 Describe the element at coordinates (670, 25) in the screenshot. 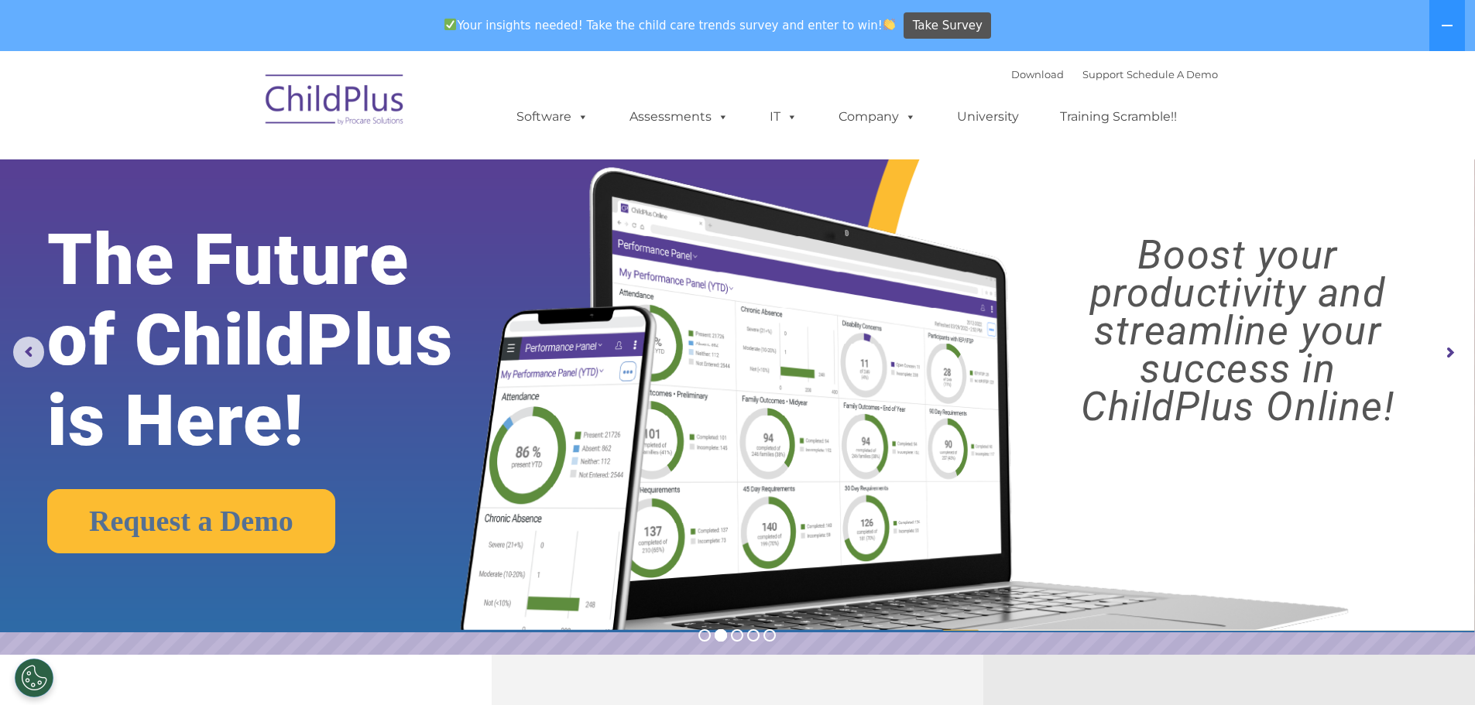

I see `span: Your insights needed! Take the child care trends survey and enter to win!` at that location.